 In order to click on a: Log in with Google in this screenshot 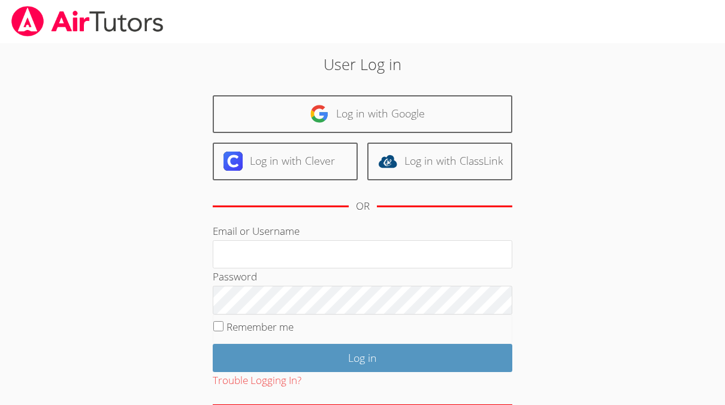, I will do `click(362, 114)`.